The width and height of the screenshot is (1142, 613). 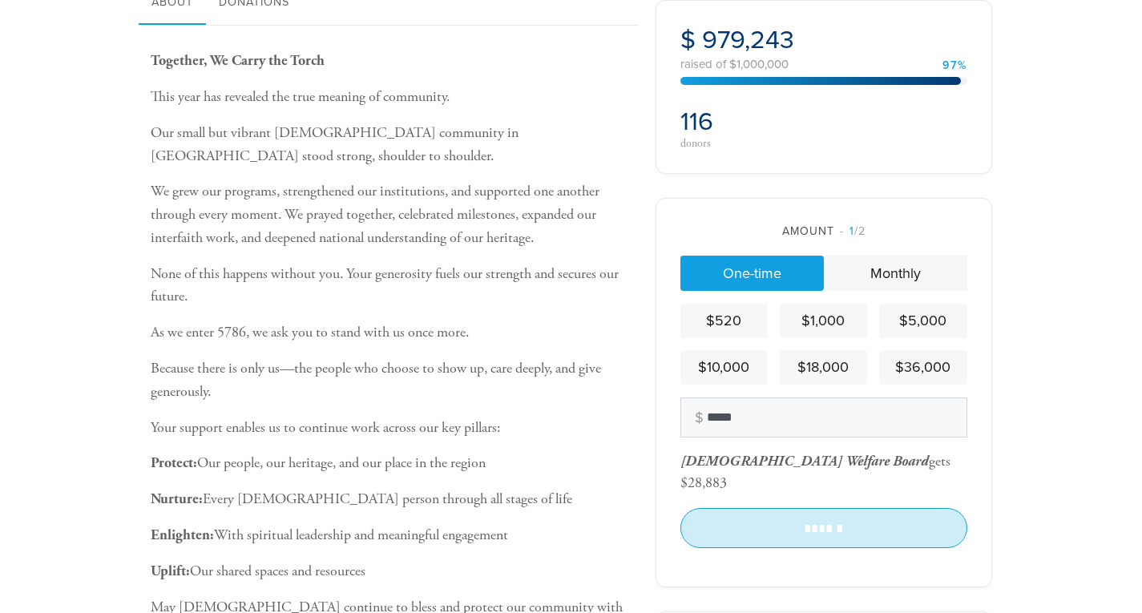 I want to click on div: gets, so click(x=815, y=461).